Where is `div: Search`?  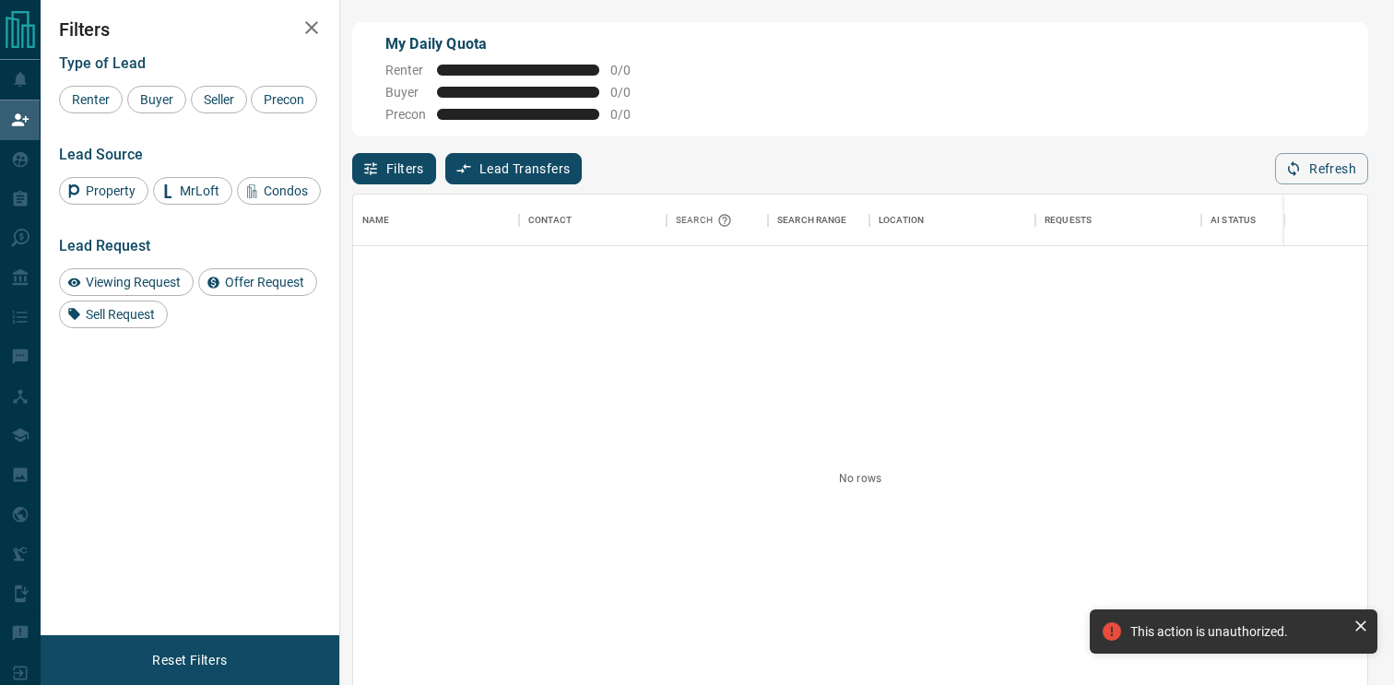 div: Search is located at coordinates (706, 220).